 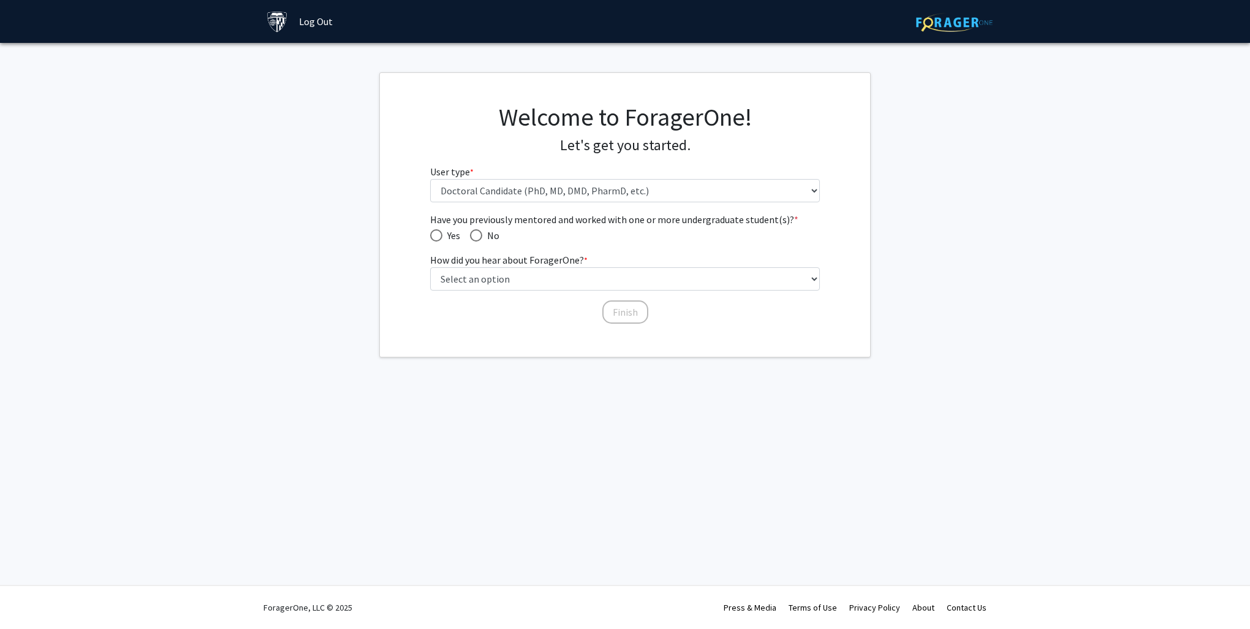 I want to click on mat-radio-group: Have you previously mentored and worked with one or more undergraduate student(s)?, so click(x=625, y=235).